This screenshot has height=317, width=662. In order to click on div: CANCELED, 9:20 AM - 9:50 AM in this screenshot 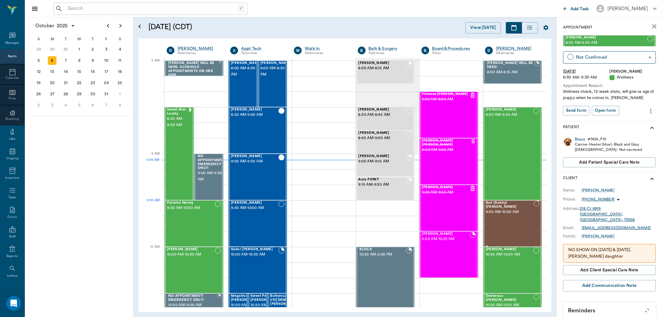, I will do `click(449, 208)`.